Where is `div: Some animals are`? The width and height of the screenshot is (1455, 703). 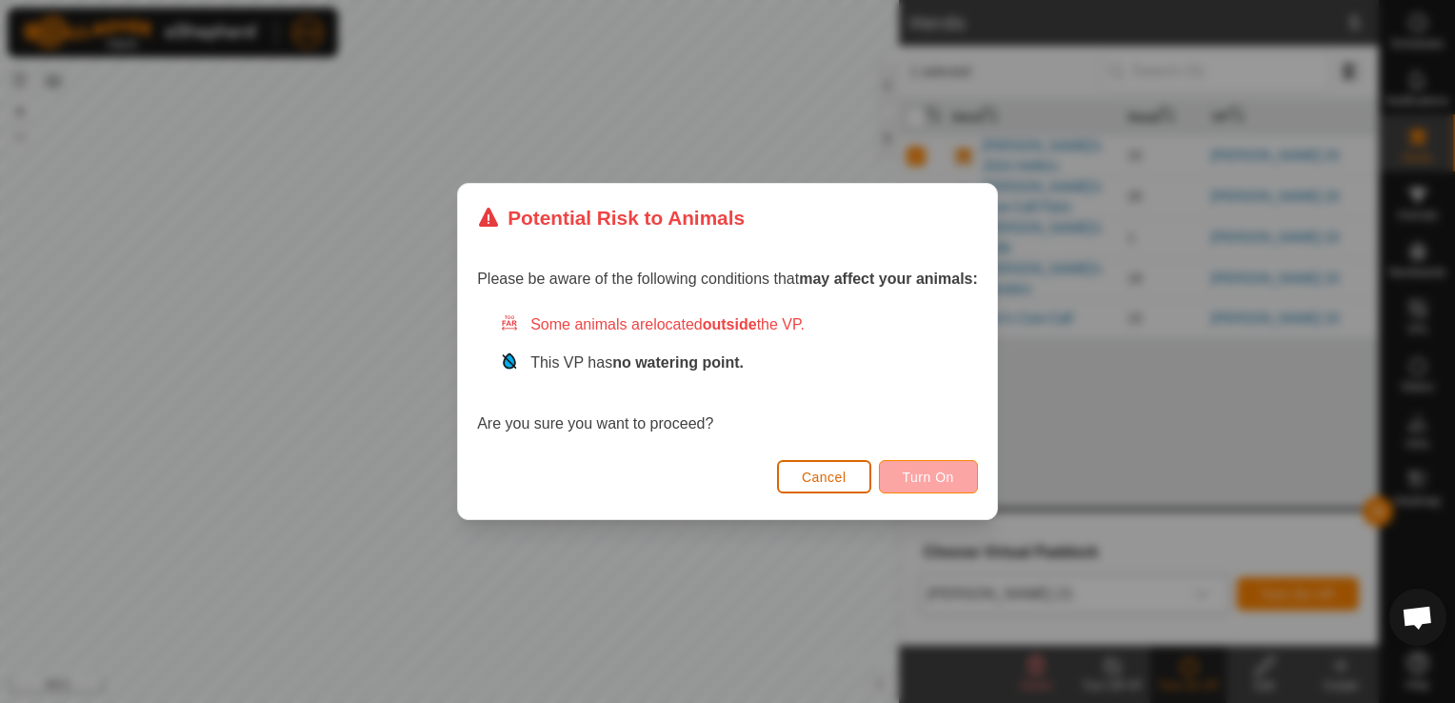 div: Some animals are is located at coordinates (739, 325).